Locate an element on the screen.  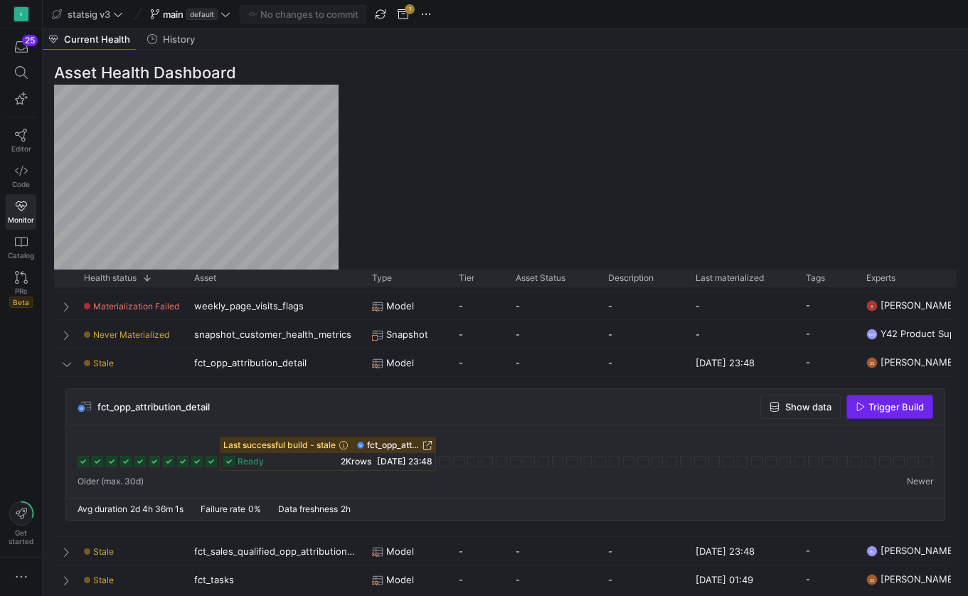
span: Asset is located at coordinates (205, 278).